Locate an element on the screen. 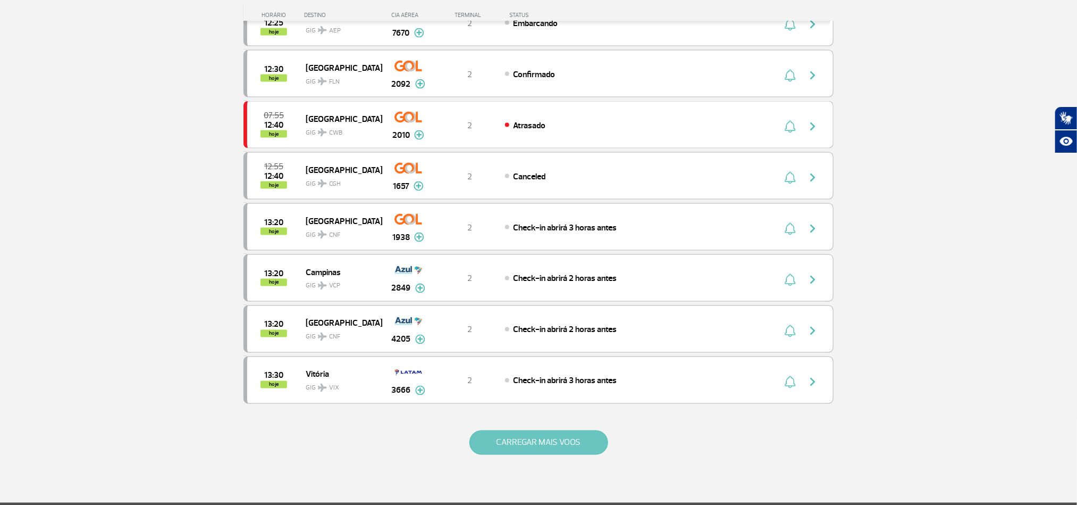  div: DESTINO is located at coordinates (343, 15).